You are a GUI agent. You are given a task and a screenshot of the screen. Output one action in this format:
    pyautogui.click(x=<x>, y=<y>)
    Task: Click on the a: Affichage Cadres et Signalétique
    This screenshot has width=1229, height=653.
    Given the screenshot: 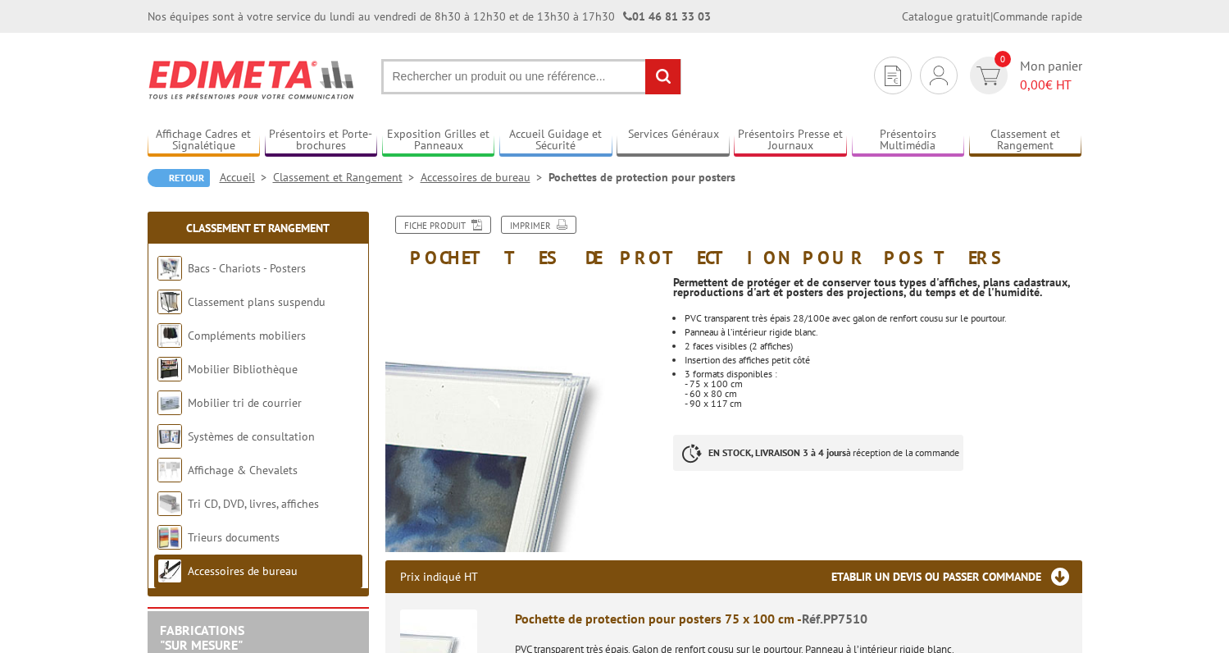 What is the action you would take?
    pyautogui.click(x=204, y=140)
    